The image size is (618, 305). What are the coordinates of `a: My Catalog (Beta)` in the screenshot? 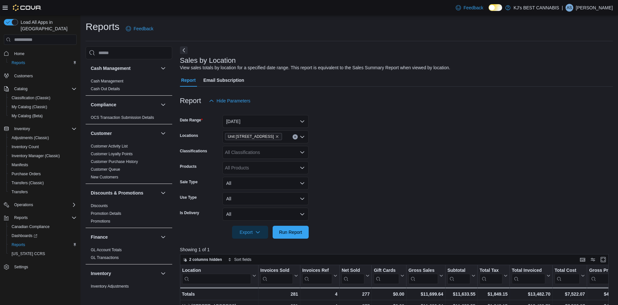 It's located at (27, 116).